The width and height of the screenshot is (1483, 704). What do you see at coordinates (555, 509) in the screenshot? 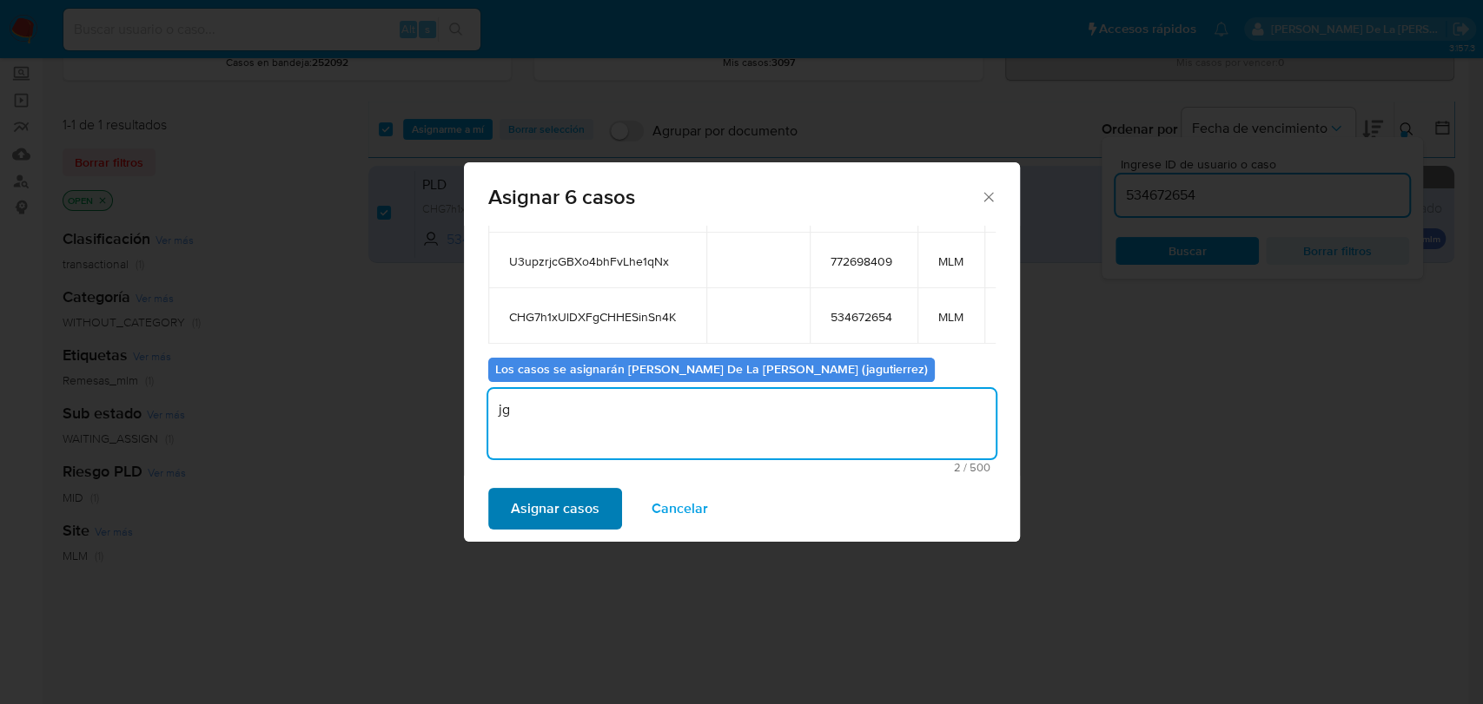
I see `span: Asignar casos` at bounding box center [555, 509].